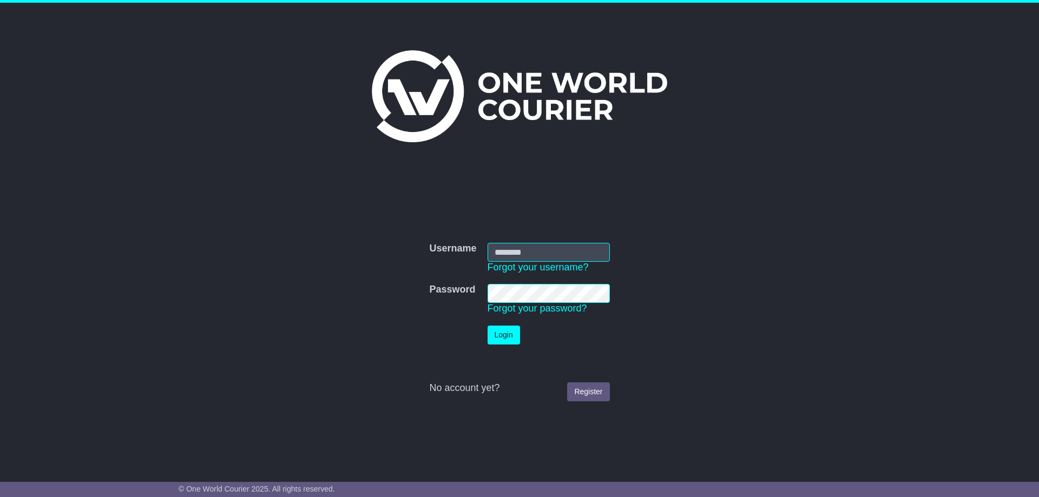 This screenshot has width=1039, height=497. Describe the element at coordinates (453, 249) in the screenshot. I see `label: Username` at that location.